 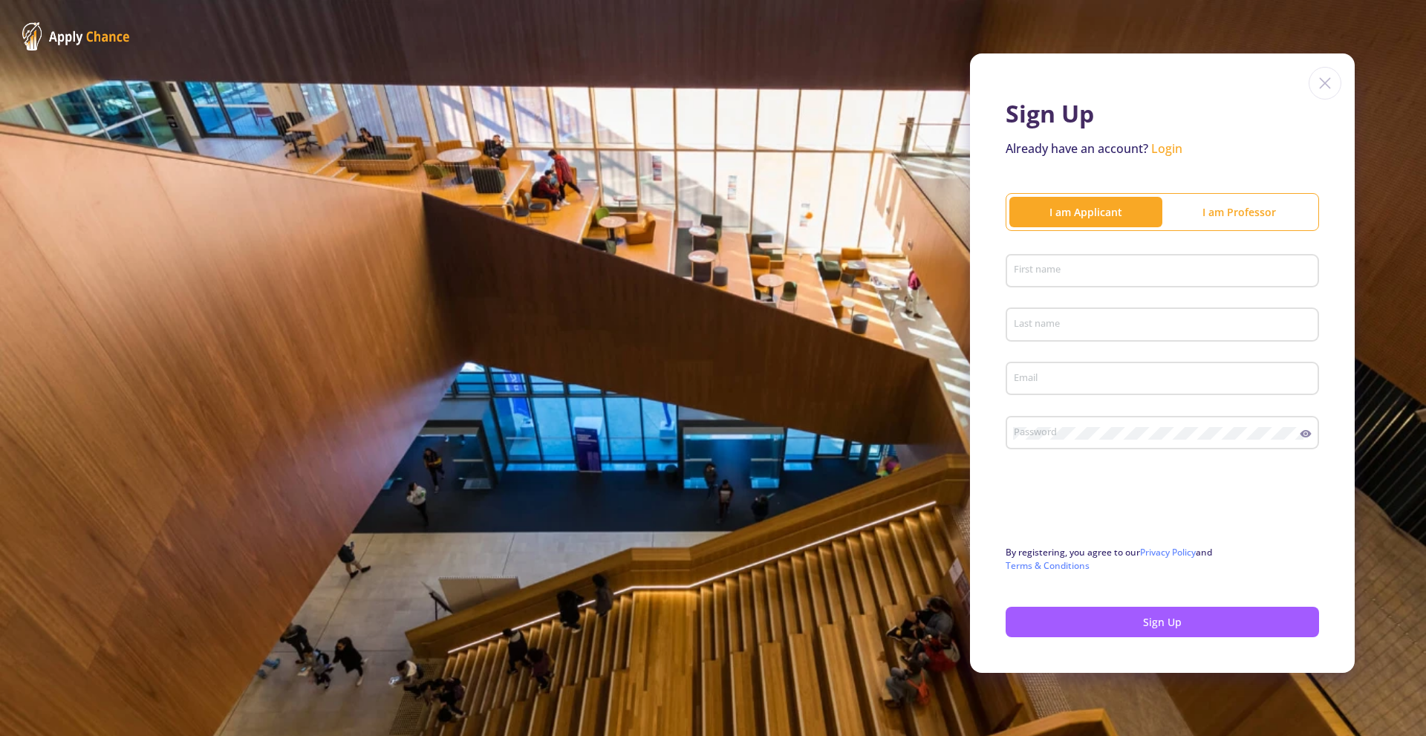 I want to click on div: I am Applicant, so click(x=1086, y=212).